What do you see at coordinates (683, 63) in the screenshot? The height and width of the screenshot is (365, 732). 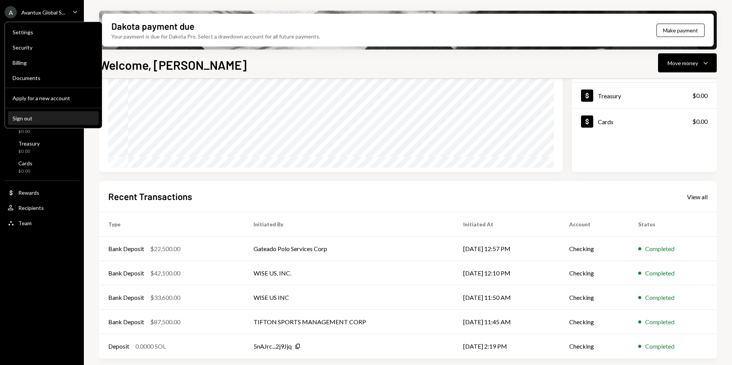 I see `div: Move money` at bounding box center [683, 63].